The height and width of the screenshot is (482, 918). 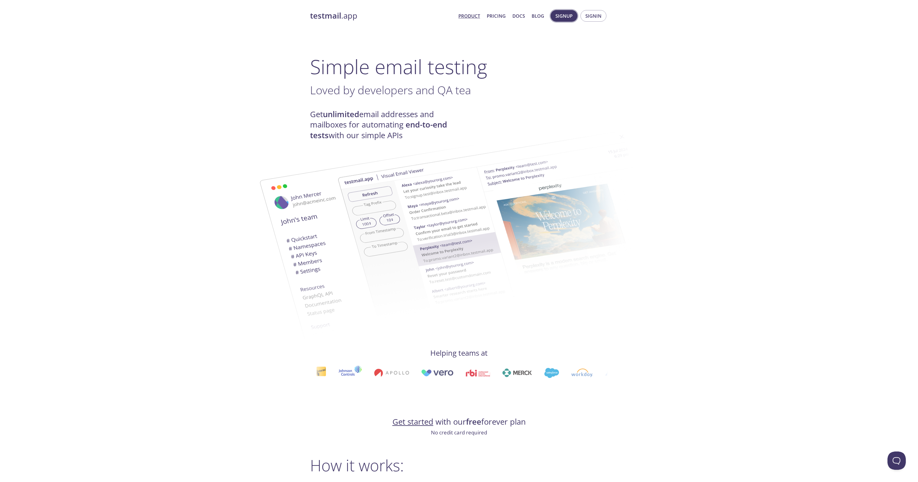 I want to click on h2: How it works:, so click(x=459, y=465).